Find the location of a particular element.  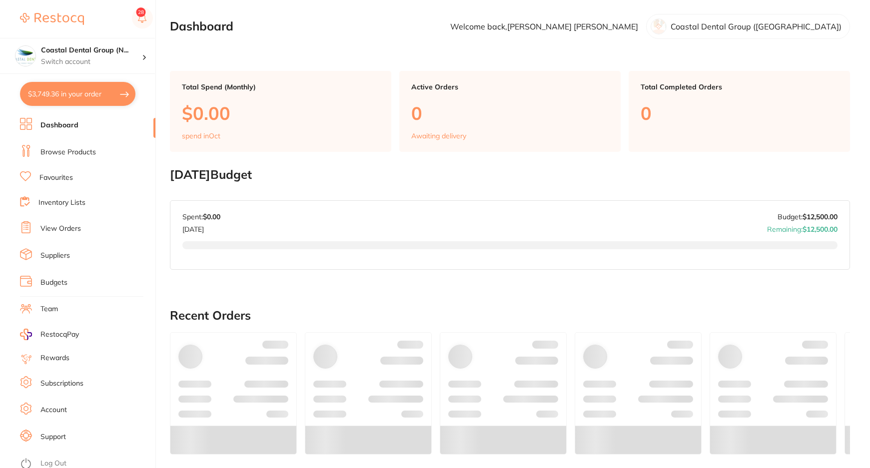

a: Suppliers is located at coordinates (55, 256).